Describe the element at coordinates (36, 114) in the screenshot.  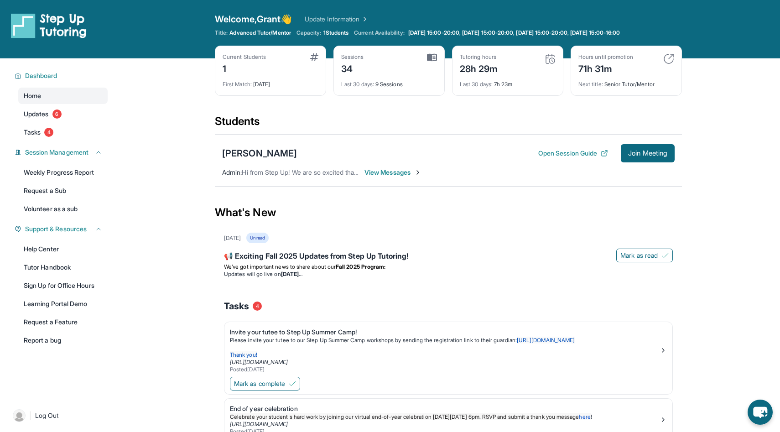
I see `span: Updates` at that location.